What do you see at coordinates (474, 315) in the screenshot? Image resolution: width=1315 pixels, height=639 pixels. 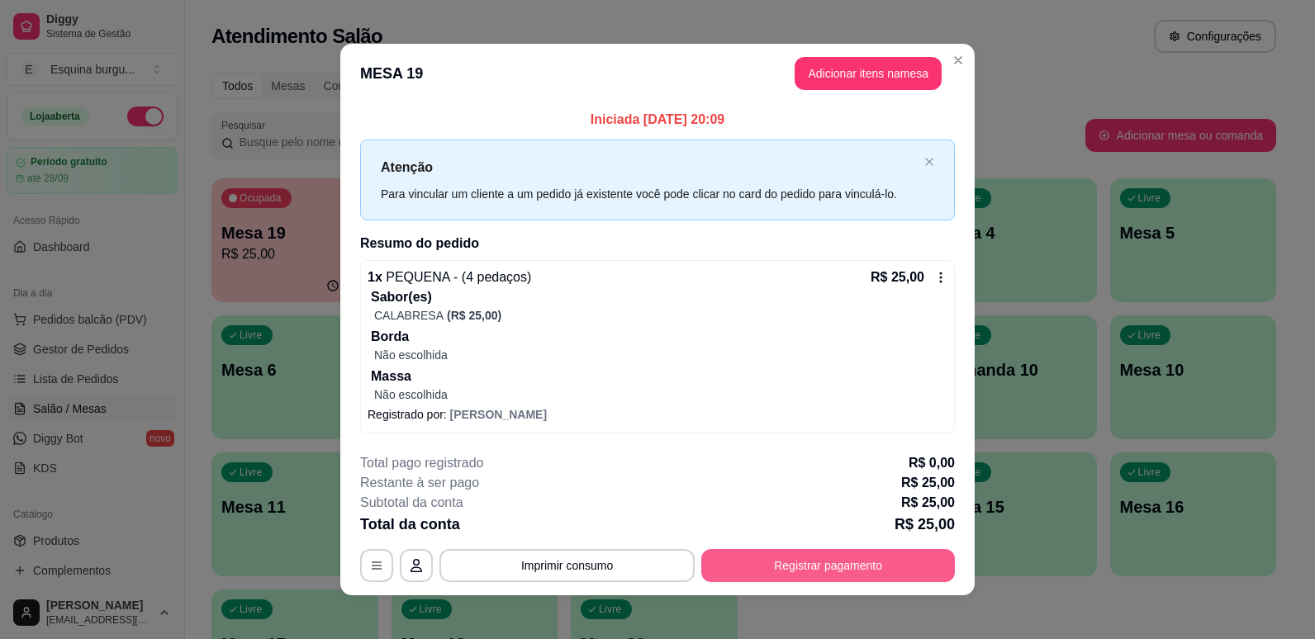 I see `p: (R$ 25,00)` at bounding box center [474, 315].